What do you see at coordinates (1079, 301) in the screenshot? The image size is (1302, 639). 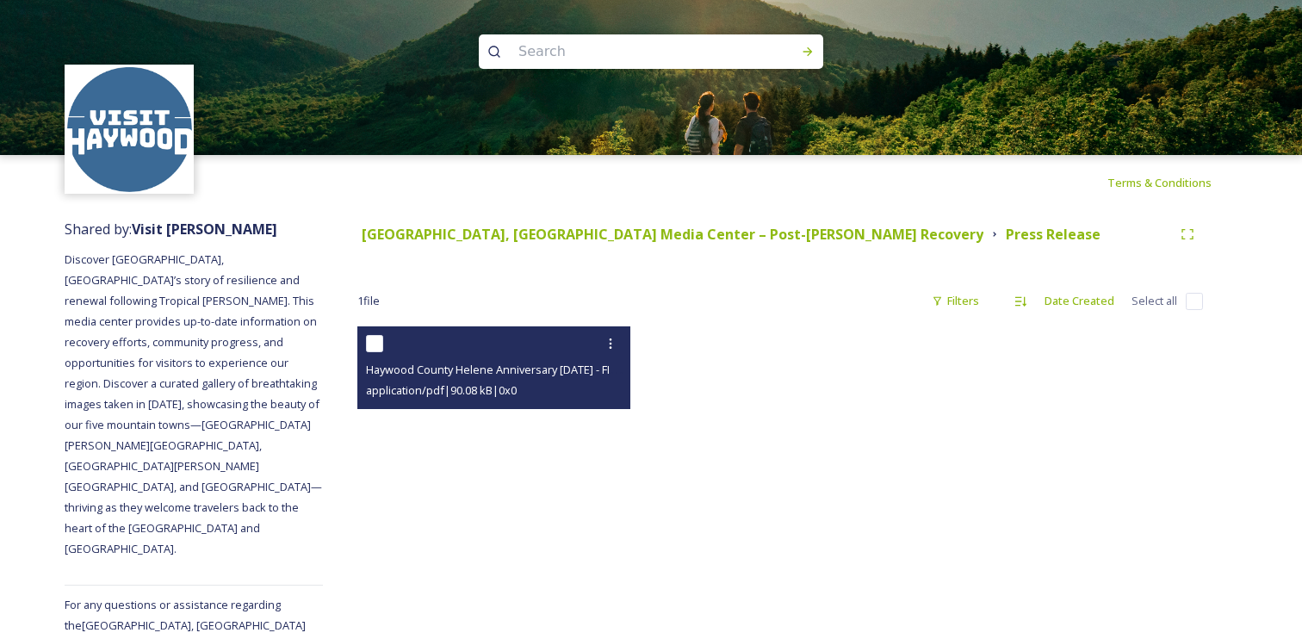 I see `div: Date Created` at bounding box center [1079, 301].